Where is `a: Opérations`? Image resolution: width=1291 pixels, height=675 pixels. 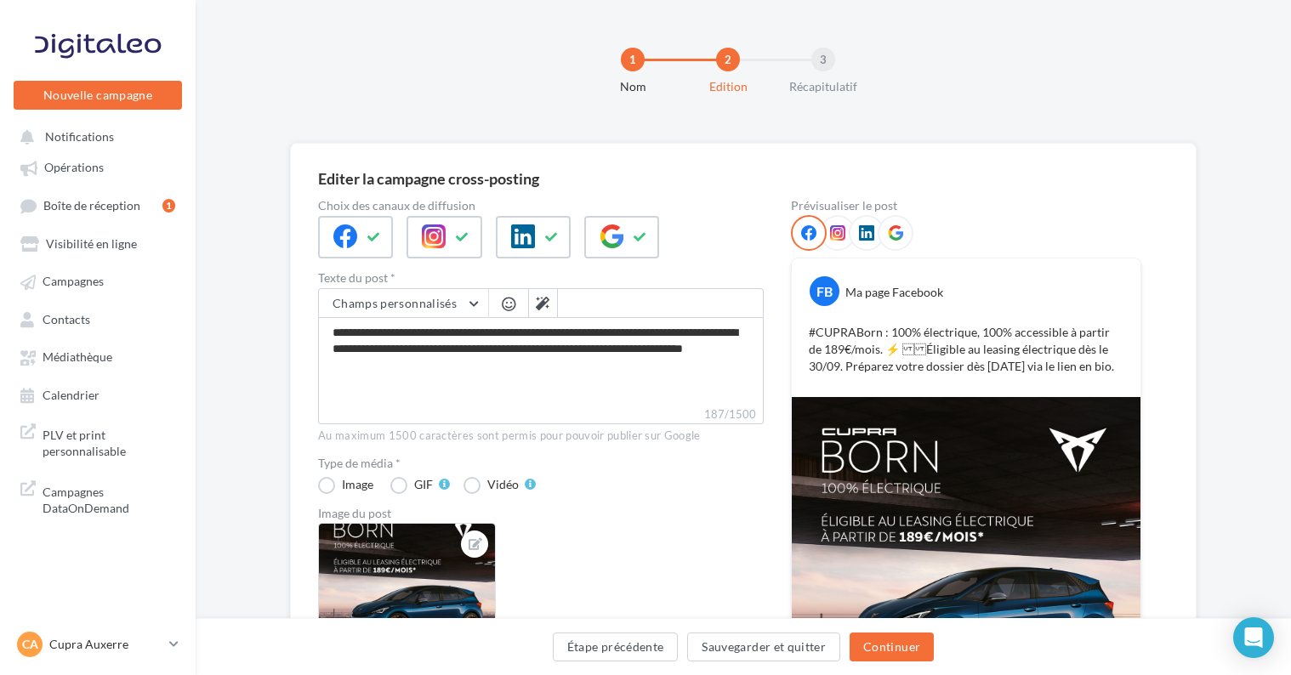 a: Opérations is located at coordinates (98, 167).